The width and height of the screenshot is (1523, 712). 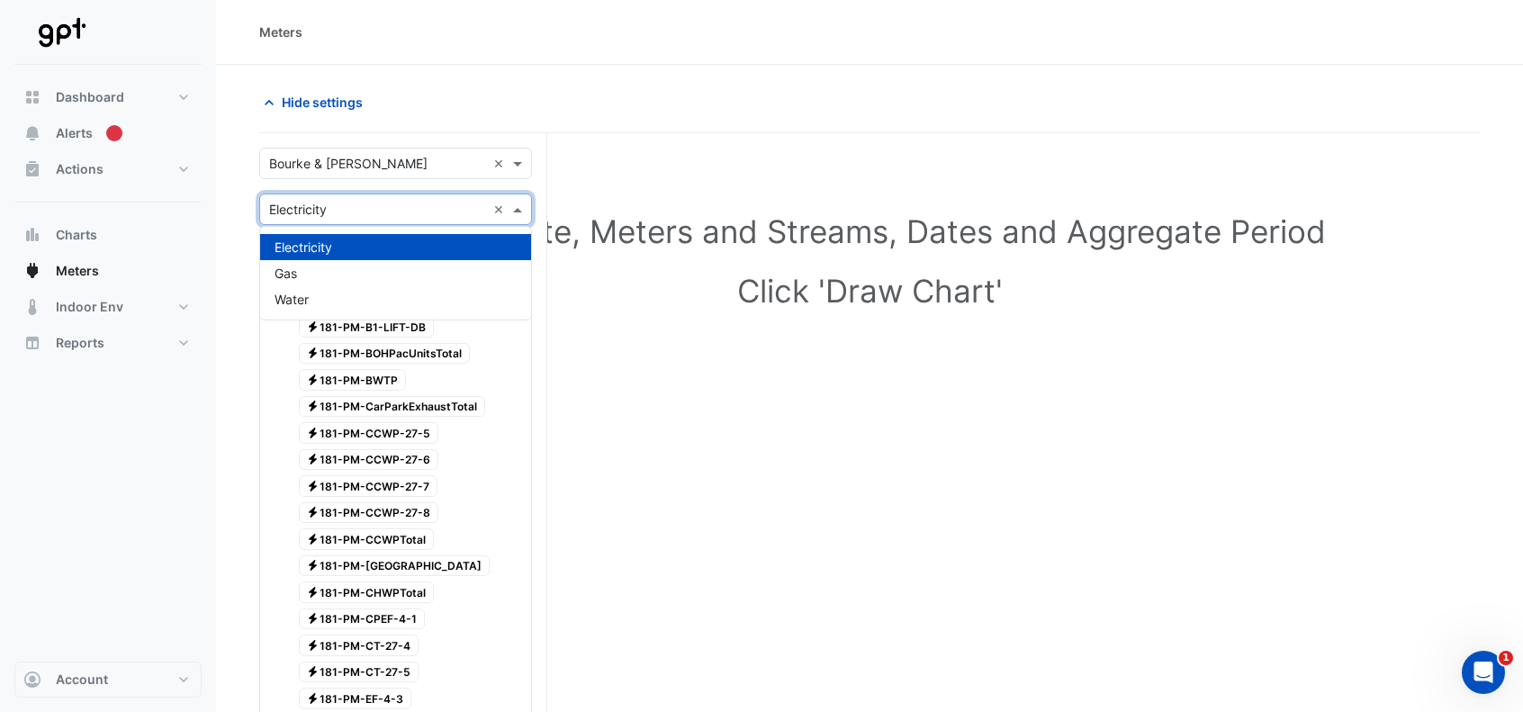 I want to click on span: 181-PM-CCWP-27-8, so click(x=369, y=513).